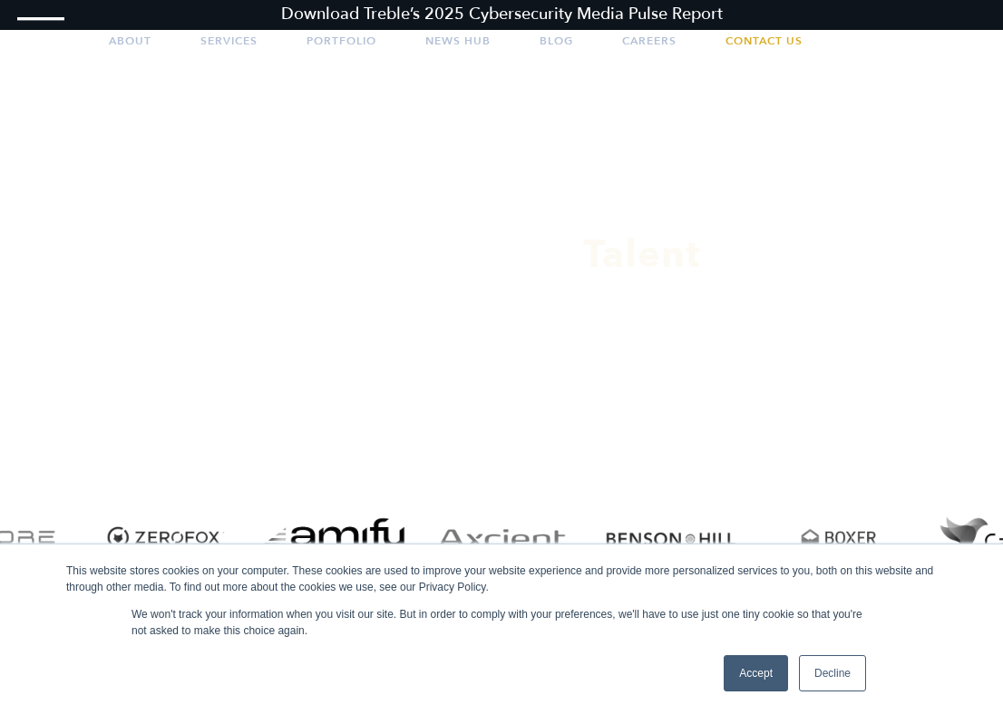 This screenshot has height=715, width=1003. What do you see at coordinates (839, 541) in the screenshot?
I see `a: Visit the Boxer website` at bounding box center [839, 541].